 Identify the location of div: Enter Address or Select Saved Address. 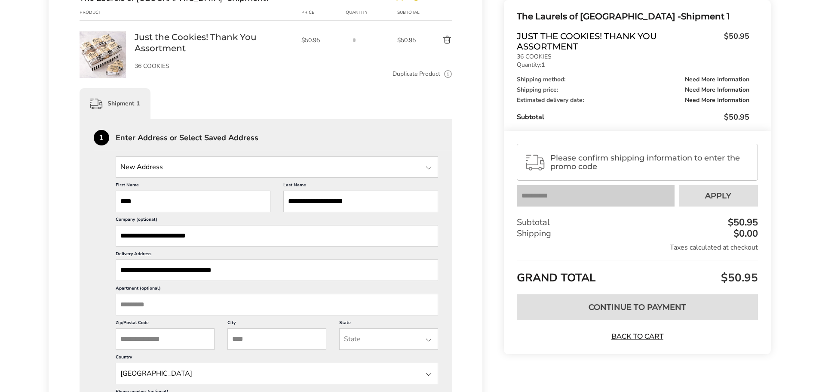
(284, 138).